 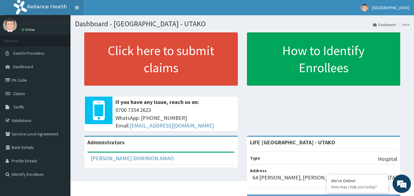 What do you see at coordinates (384, 25) in the screenshot?
I see `a: Dashboard` at bounding box center [384, 25].